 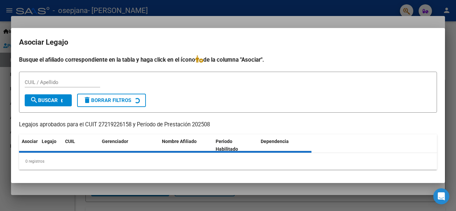 I want to click on span: Borrar Filtros, so click(x=107, y=100).